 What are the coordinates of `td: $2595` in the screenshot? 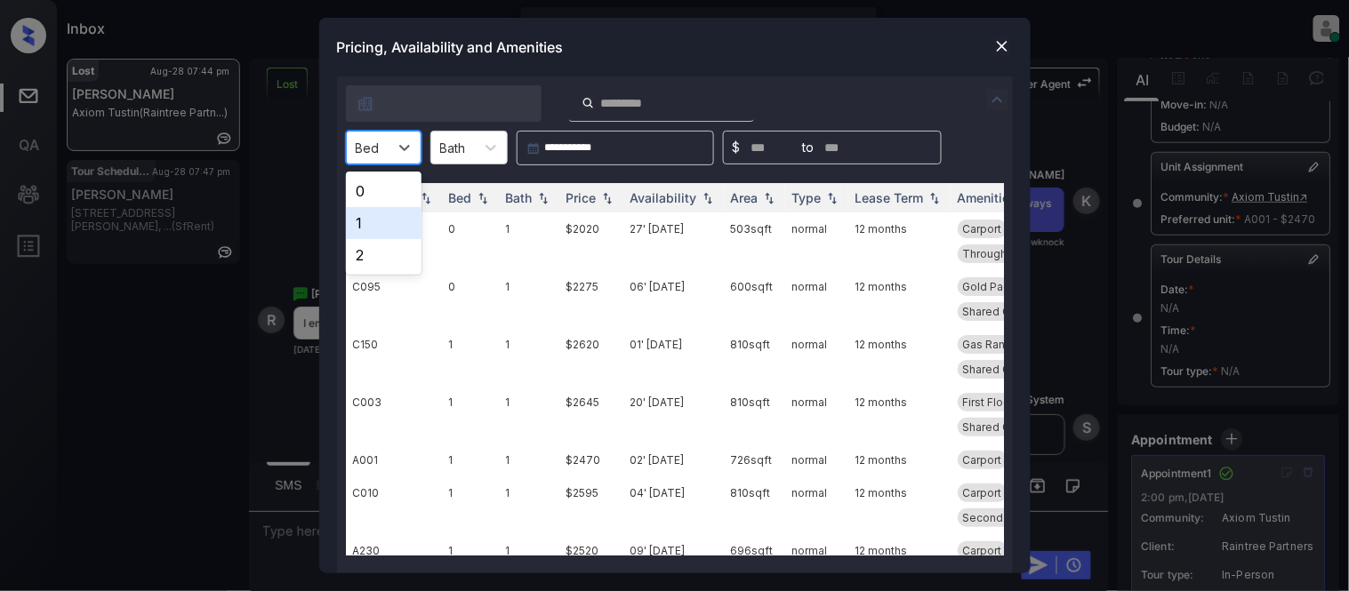 It's located at (591, 505).